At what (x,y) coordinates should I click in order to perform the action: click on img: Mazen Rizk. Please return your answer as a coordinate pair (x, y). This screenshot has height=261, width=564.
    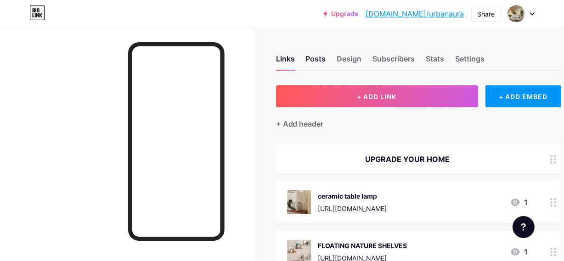
    Looking at the image, I should click on (516, 14).